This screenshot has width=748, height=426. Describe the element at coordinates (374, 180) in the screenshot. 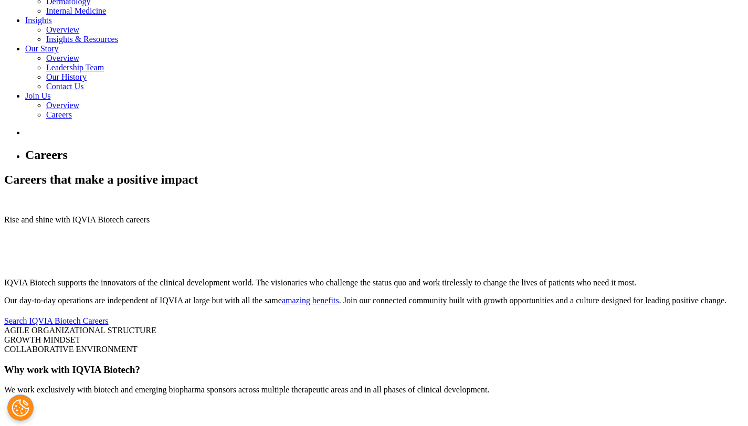

I see `h2: Careers that make a positive impact` at that location.